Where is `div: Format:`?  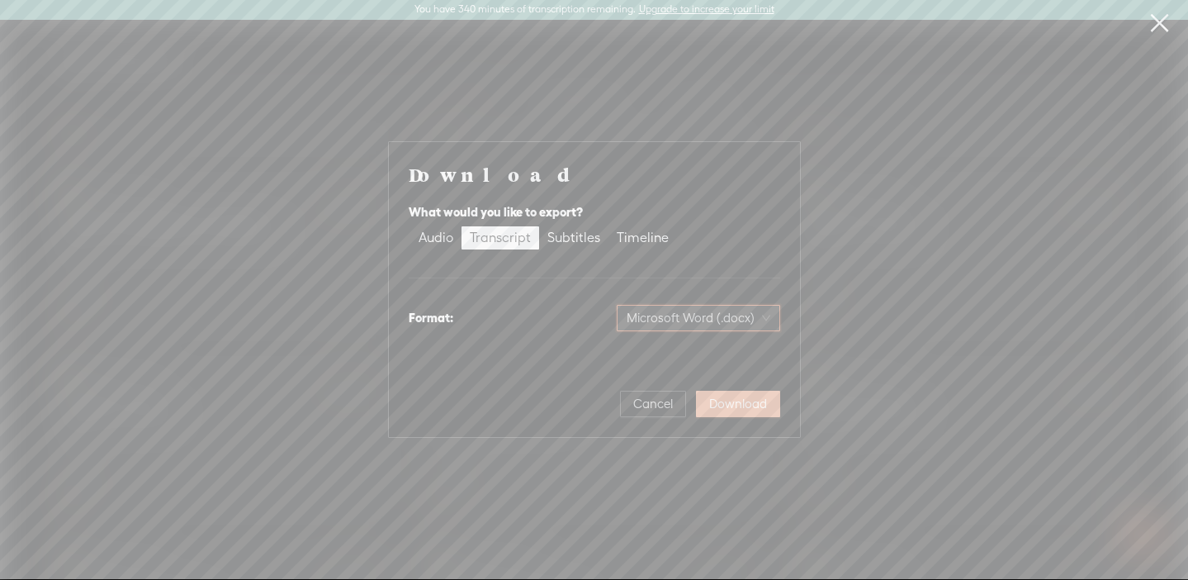 div: Format: is located at coordinates (431, 318).